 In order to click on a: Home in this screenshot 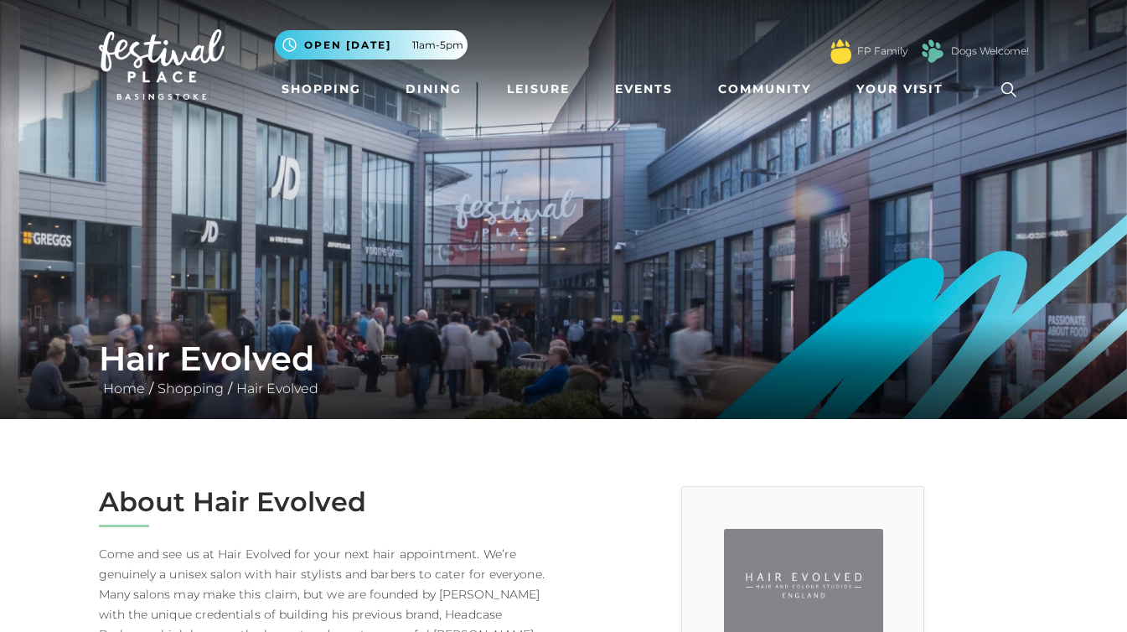, I will do `click(124, 388)`.